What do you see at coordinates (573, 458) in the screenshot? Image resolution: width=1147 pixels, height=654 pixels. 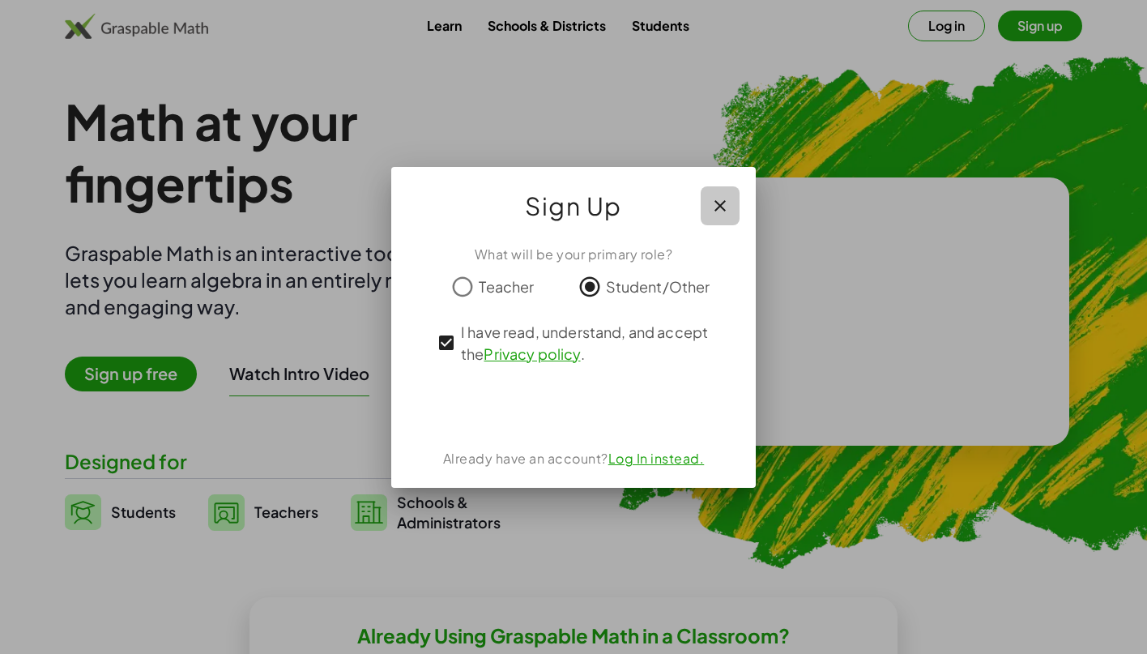 I see `div: Already have an account?` at bounding box center [573, 458].